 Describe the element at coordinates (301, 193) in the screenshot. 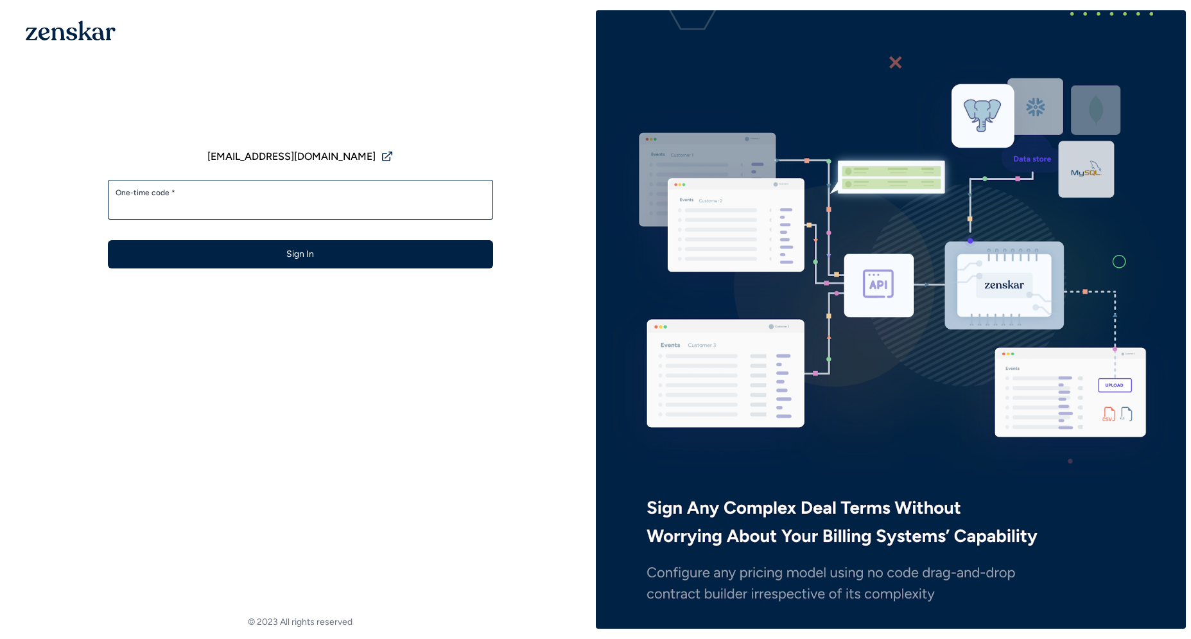

I see `label: One-time code *` at that location.